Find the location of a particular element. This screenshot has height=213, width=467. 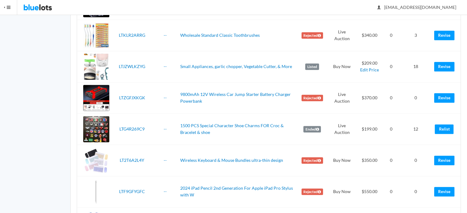

a: Small Appliances, garlic chopper, Vegetable Cutter, & More is located at coordinates (236, 66).